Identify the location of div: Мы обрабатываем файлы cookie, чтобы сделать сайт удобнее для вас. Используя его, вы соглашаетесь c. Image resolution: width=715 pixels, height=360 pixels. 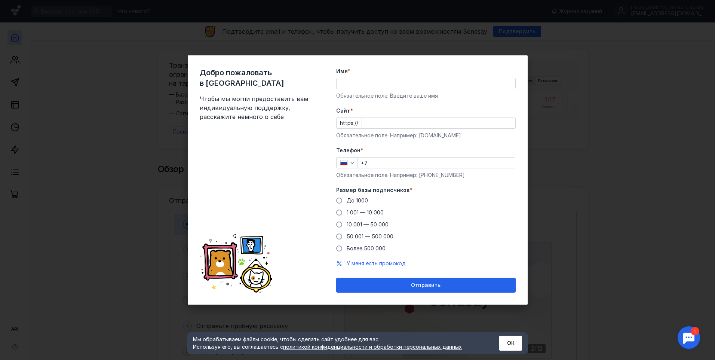
(337, 343).